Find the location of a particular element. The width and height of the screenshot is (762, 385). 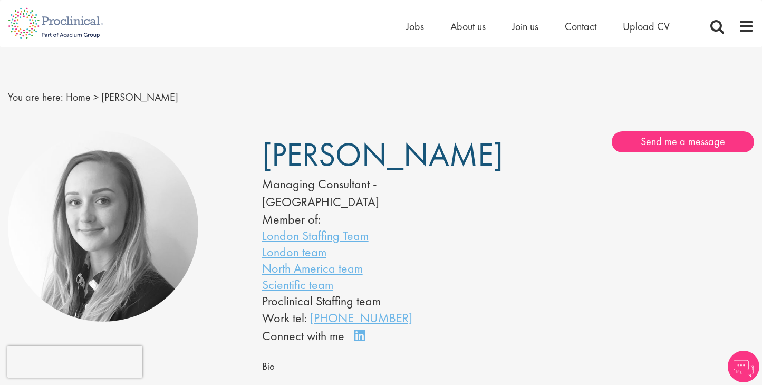

a: Join us is located at coordinates (525, 26).